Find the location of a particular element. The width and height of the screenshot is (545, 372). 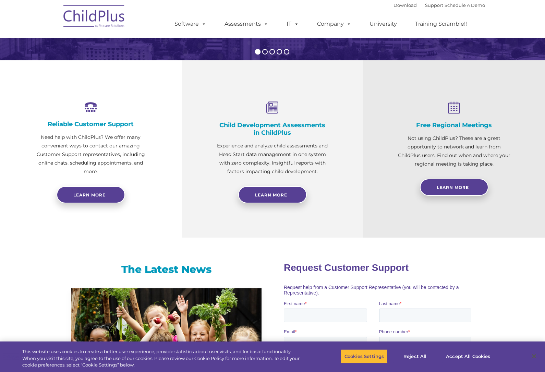

a: Learn more is located at coordinates (91, 195).